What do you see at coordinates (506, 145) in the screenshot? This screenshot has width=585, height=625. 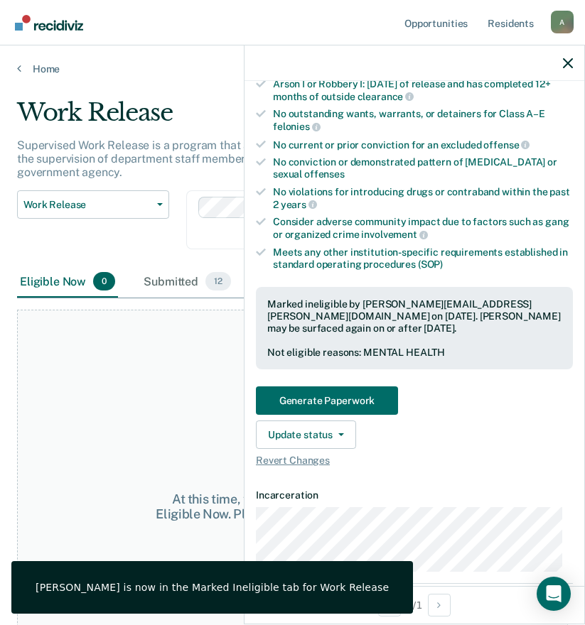 I see `span: offense` at bounding box center [506, 145].